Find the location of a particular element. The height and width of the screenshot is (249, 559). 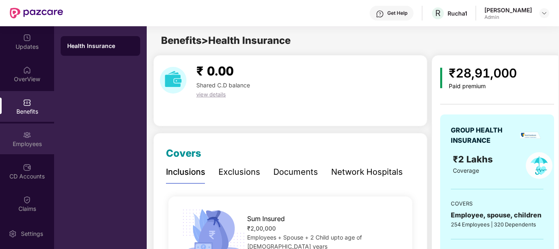

img: svg+xml;base64,PHN2ZyBpZD0iQ2xhaW0iIHhtbG5zPSJodHRwOi8vd3d3LnczLm9yZy8yMDAwL3N2ZyIgd2lkdGg9IjIwIi... is located at coordinates (27, 199).